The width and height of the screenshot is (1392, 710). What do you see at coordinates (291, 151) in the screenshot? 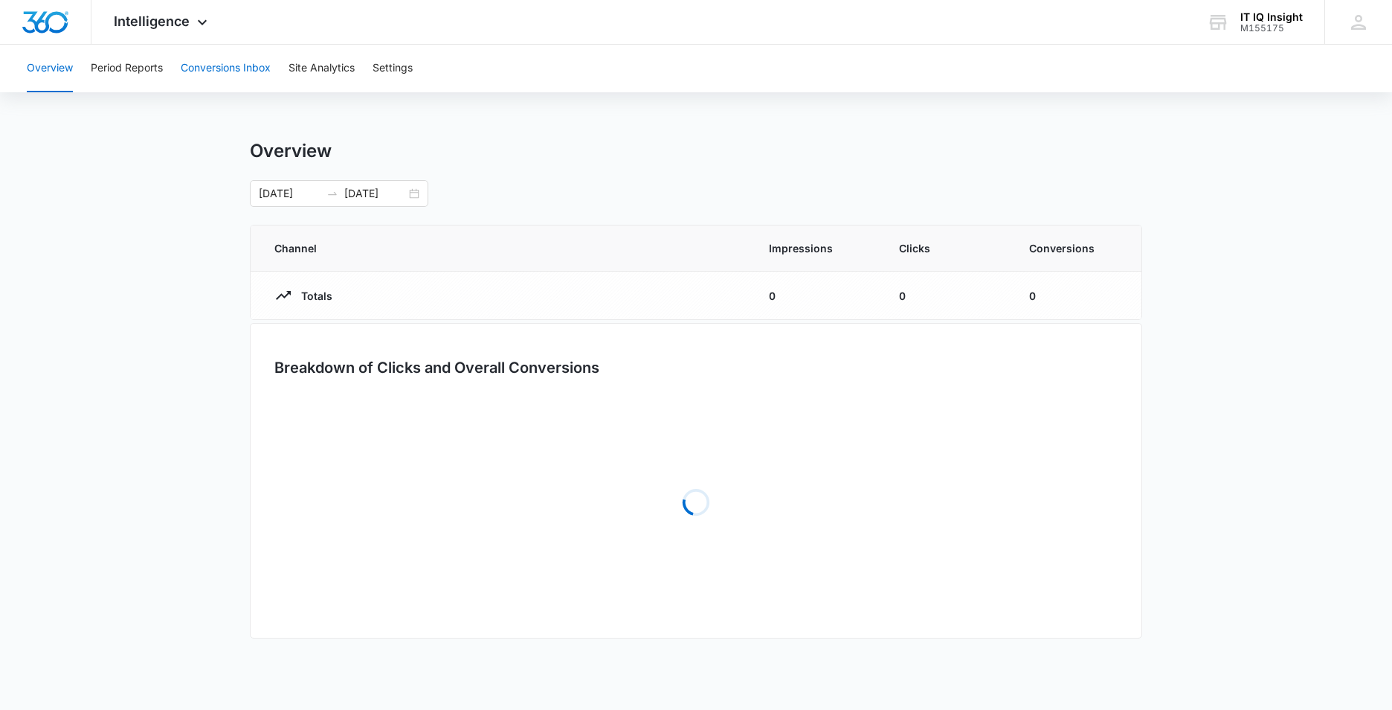
I see `h1: Overview` at bounding box center [291, 151].